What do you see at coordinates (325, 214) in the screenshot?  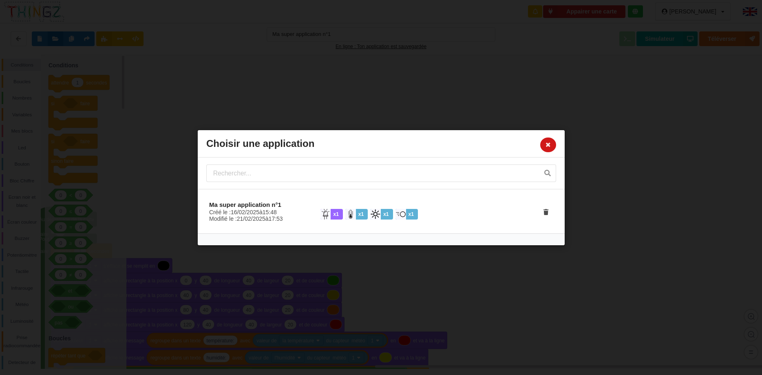 I see `img: Led` at bounding box center [325, 214].